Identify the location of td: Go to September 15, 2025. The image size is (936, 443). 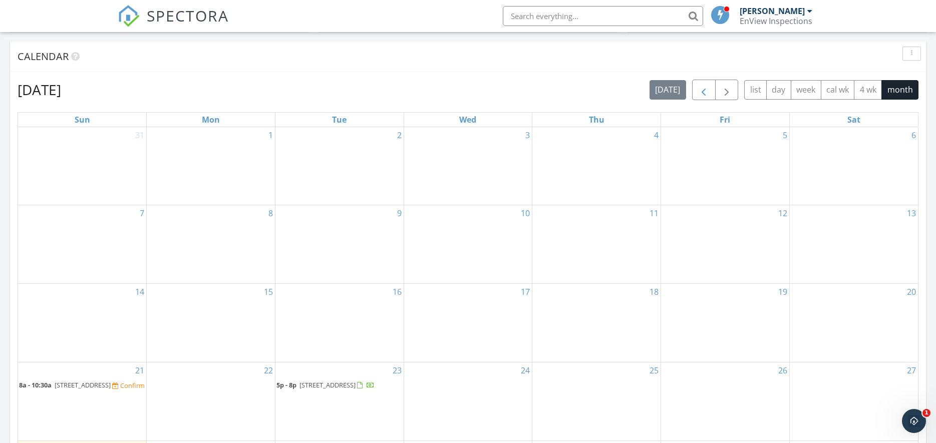
(211, 323).